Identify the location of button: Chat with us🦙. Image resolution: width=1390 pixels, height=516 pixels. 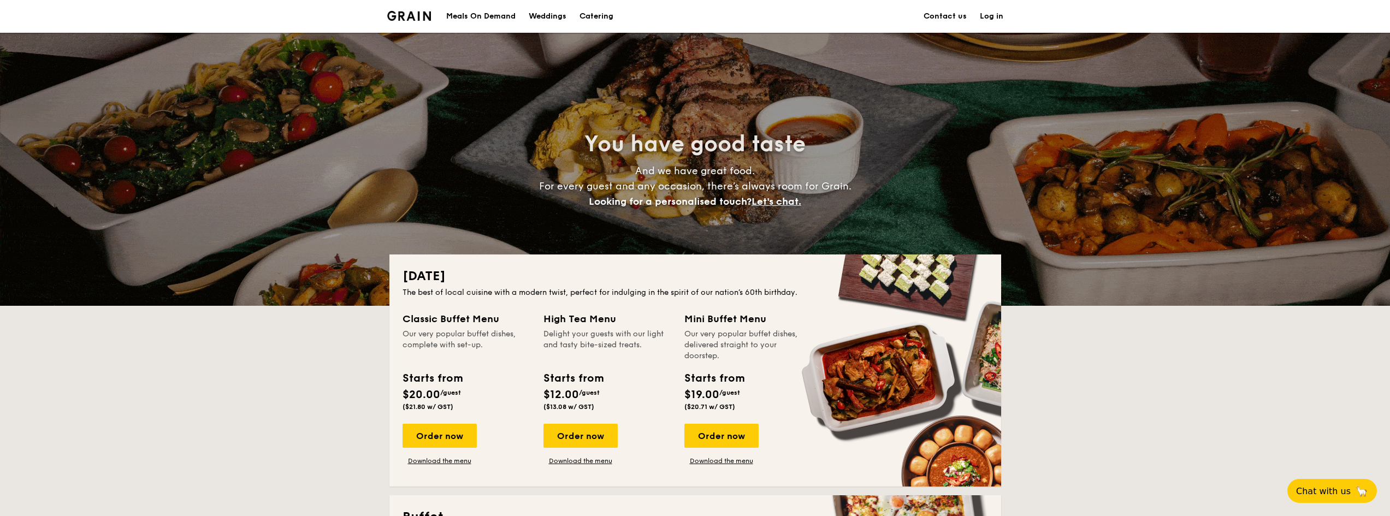
(1332, 491).